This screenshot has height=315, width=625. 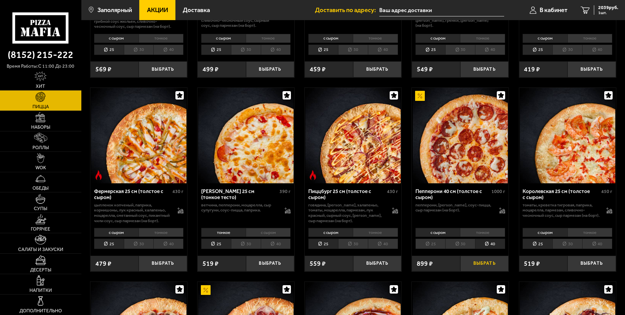 I want to click on span: Горячее, so click(x=41, y=229).